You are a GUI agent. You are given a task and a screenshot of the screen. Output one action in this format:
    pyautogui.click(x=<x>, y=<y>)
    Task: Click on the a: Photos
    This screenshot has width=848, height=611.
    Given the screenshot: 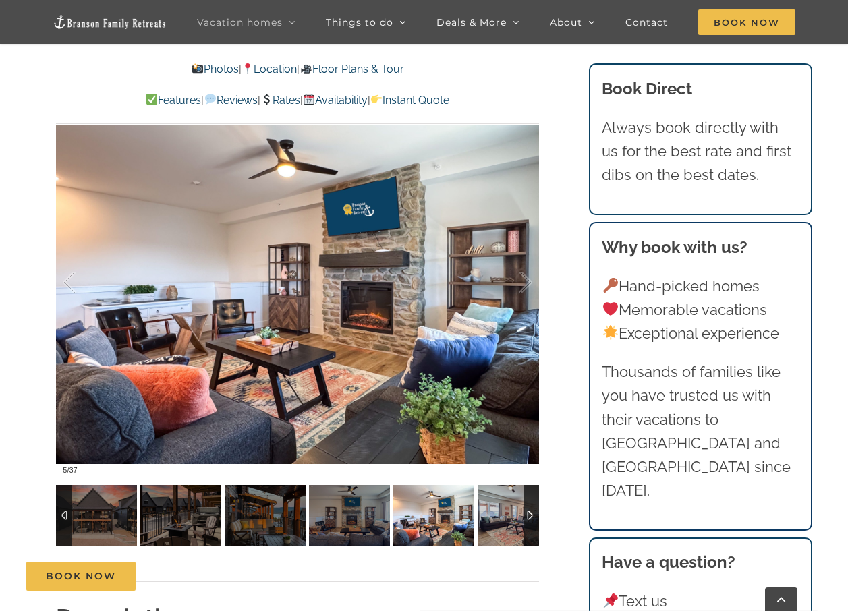 What is the action you would take?
    pyautogui.click(x=215, y=69)
    